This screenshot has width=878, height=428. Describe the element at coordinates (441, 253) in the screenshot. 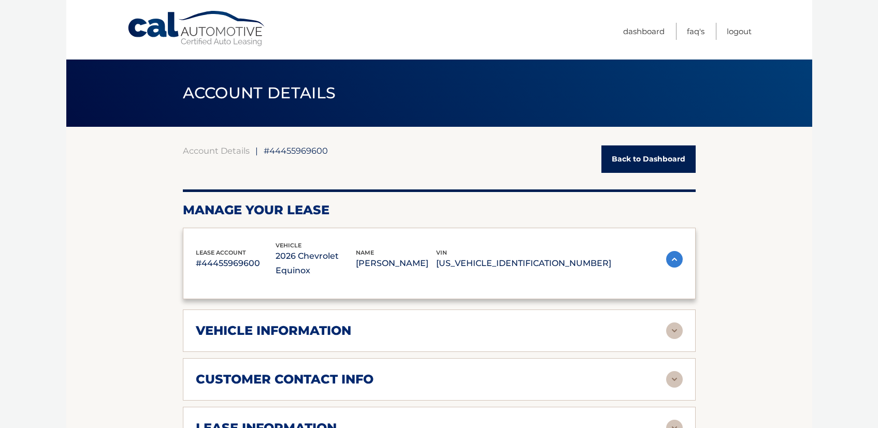

I see `span: vin` at that location.